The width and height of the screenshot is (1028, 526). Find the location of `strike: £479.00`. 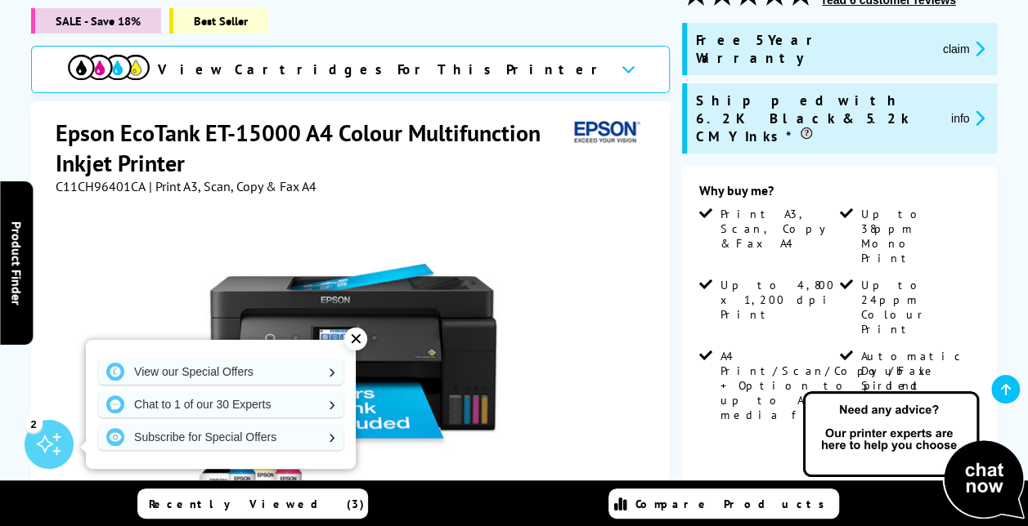

strike: £479.00 is located at coordinates (795, 487).